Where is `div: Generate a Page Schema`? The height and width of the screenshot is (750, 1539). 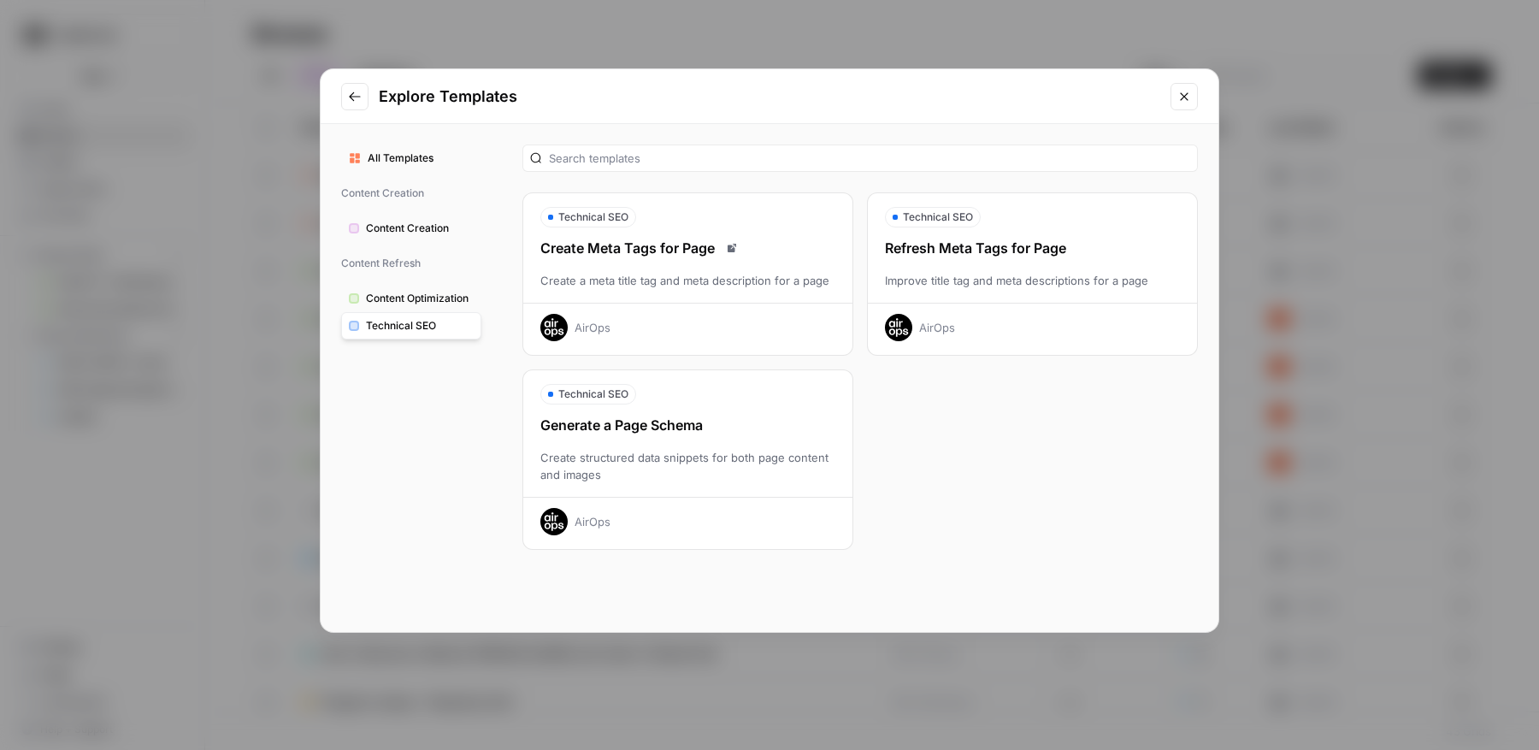
div: Generate a Page Schema is located at coordinates (688, 425).